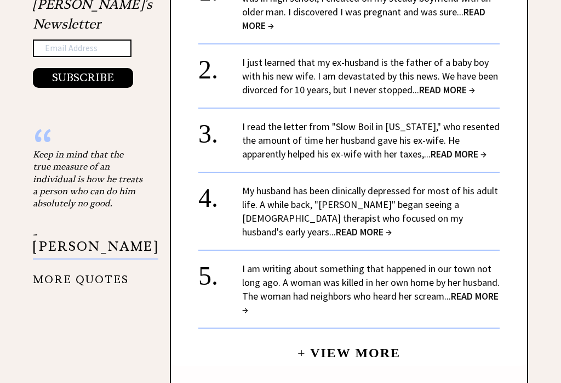 The image size is (561, 383). What do you see at coordinates (371, 289) in the screenshot?
I see `a: I am writing about something that happened in our town not long ago. A woman was killed in her ow...` at bounding box center [371, 289].